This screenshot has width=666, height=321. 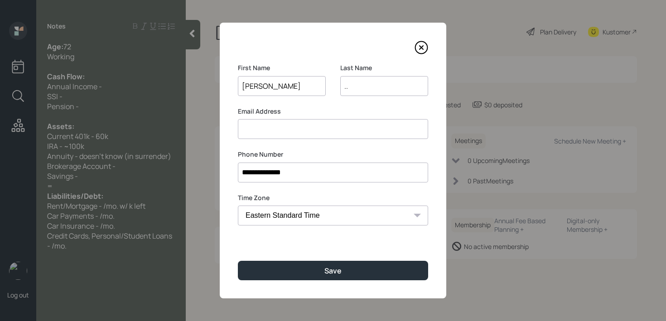 I want to click on label: First Name, so click(x=282, y=68).